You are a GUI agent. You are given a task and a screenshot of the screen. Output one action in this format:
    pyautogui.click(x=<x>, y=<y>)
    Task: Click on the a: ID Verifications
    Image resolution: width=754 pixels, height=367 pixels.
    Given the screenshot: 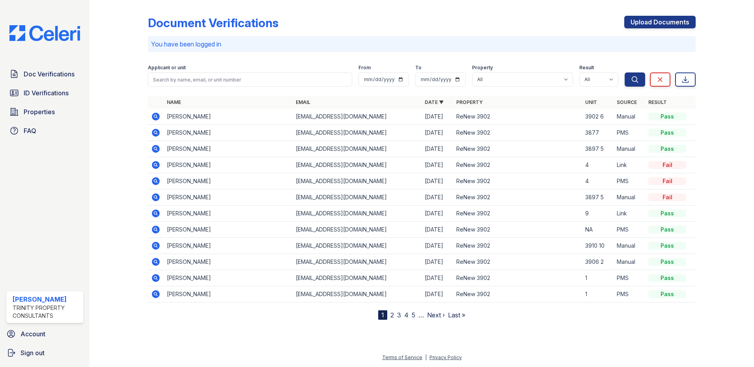 What is the action you would take?
    pyautogui.click(x=45, y=93)
    